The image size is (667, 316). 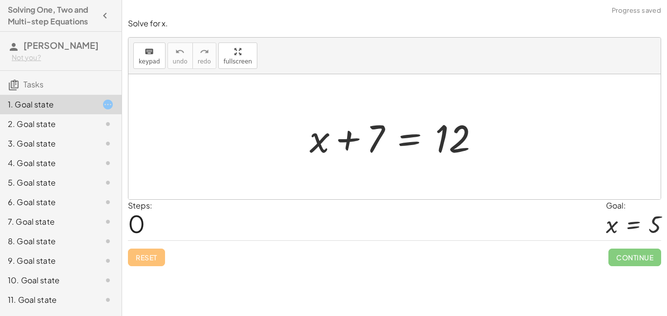 What do you see at coordinates (47, 202) in the screenshot?
I see `div: 6. Goal state` at bounding box center [47, 202].